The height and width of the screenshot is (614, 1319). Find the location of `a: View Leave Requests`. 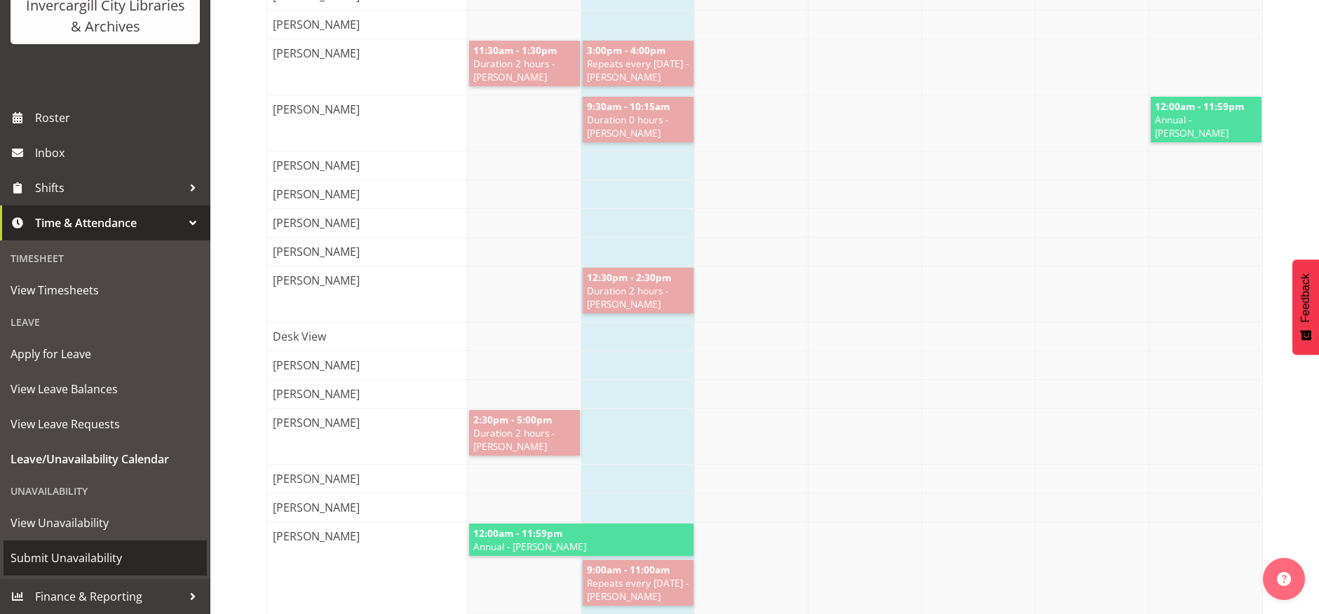

a: View Leave Requests is located at coordinates (105, 424).